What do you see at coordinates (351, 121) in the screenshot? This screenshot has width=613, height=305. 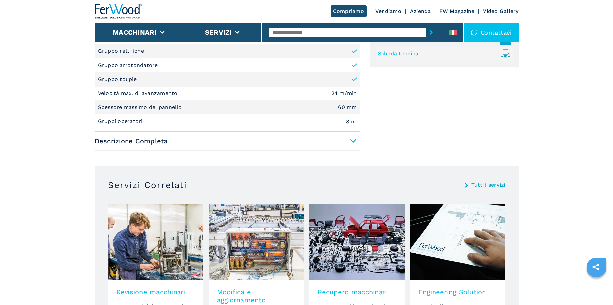 I see `em: 8 nr` at bounding box center [351, 121].